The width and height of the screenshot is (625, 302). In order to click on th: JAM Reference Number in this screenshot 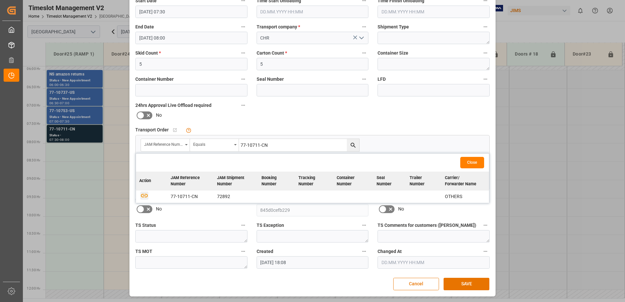, I will do `click(191, 181)`.